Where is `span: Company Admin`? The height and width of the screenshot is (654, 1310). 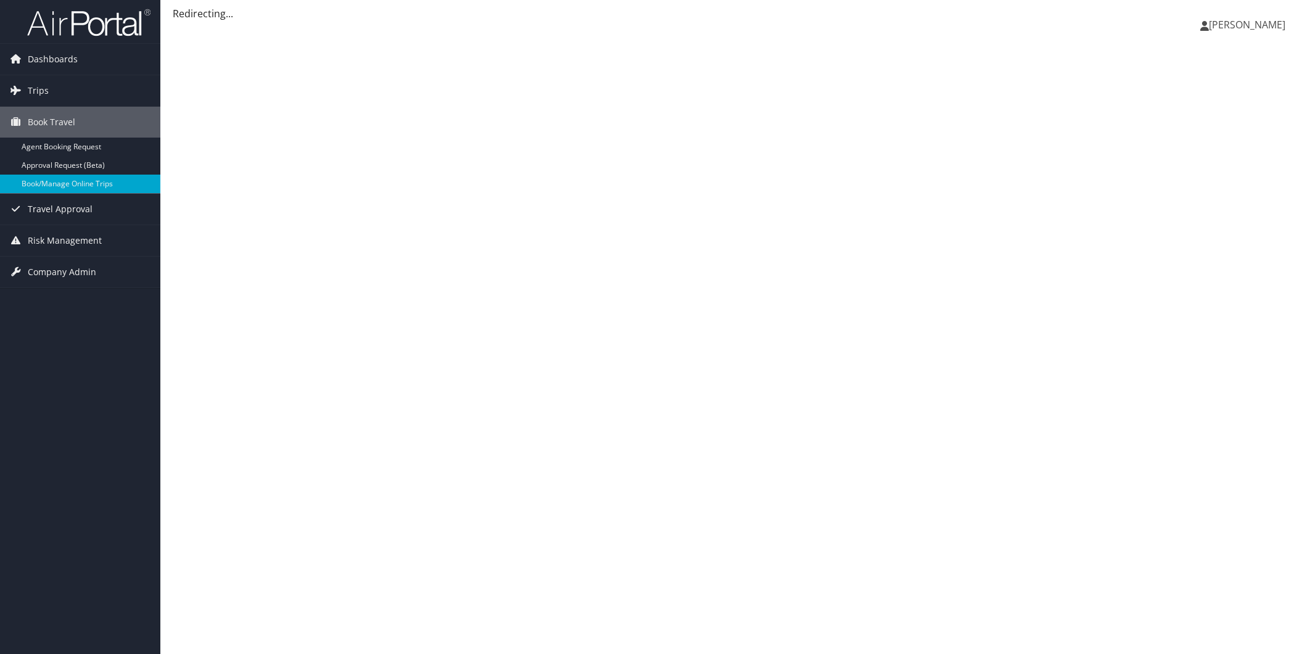 span: Company Admin is located at coordinates (62, 272).